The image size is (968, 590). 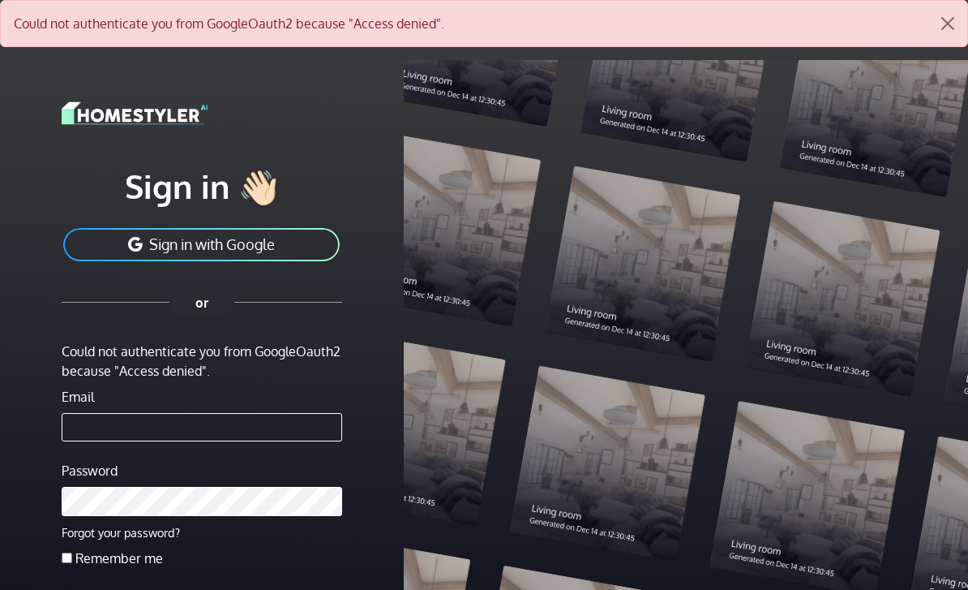 I want to click on div: Could not authenticate you from GoogleOauth2 because "Access denied"., so click(x=202, y=361).